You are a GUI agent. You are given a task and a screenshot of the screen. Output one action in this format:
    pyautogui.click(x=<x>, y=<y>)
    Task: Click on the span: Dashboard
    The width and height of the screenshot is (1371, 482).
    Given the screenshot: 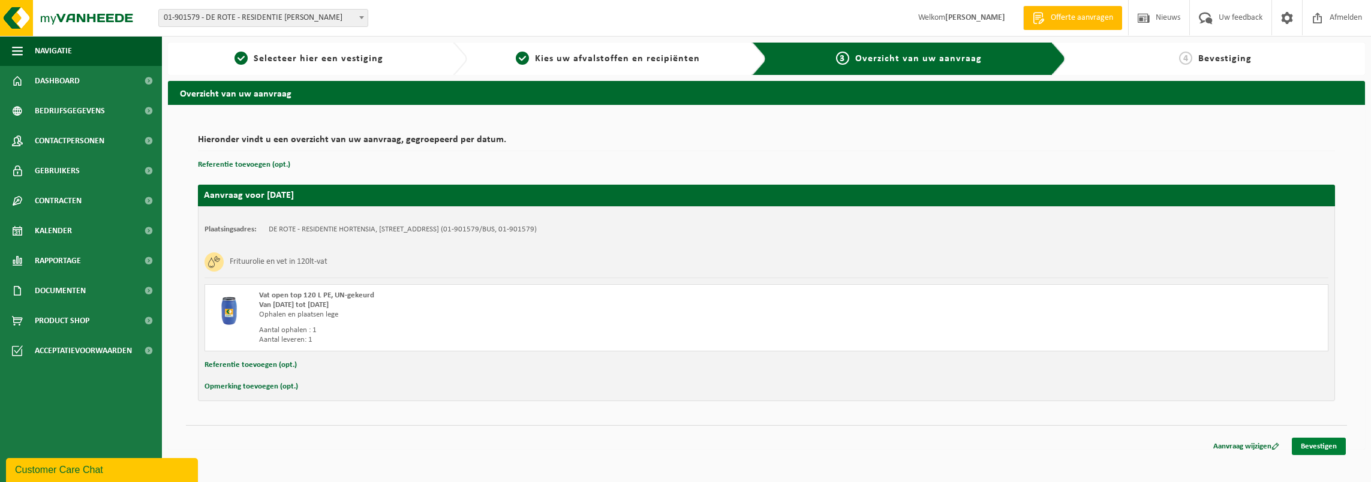 What is the action you would take?
    pyautogui.click(x=57, y=81)
    